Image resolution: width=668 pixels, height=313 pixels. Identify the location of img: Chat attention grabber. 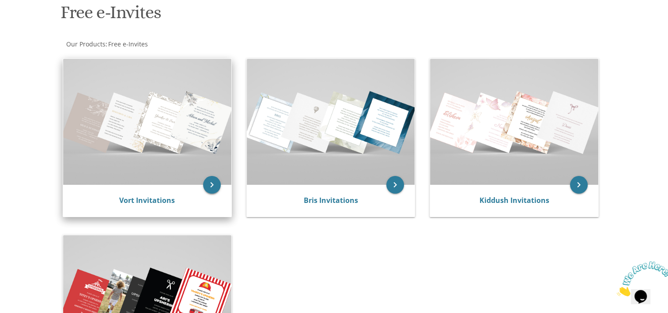
(31, 21).